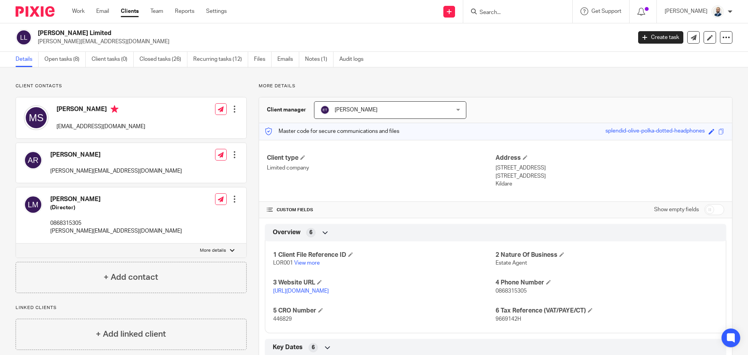 This screenshot has width=748, height=355. Describe the element at coordinates (131, 308) in the screenshot. I see `p: Linked clients` at that location.